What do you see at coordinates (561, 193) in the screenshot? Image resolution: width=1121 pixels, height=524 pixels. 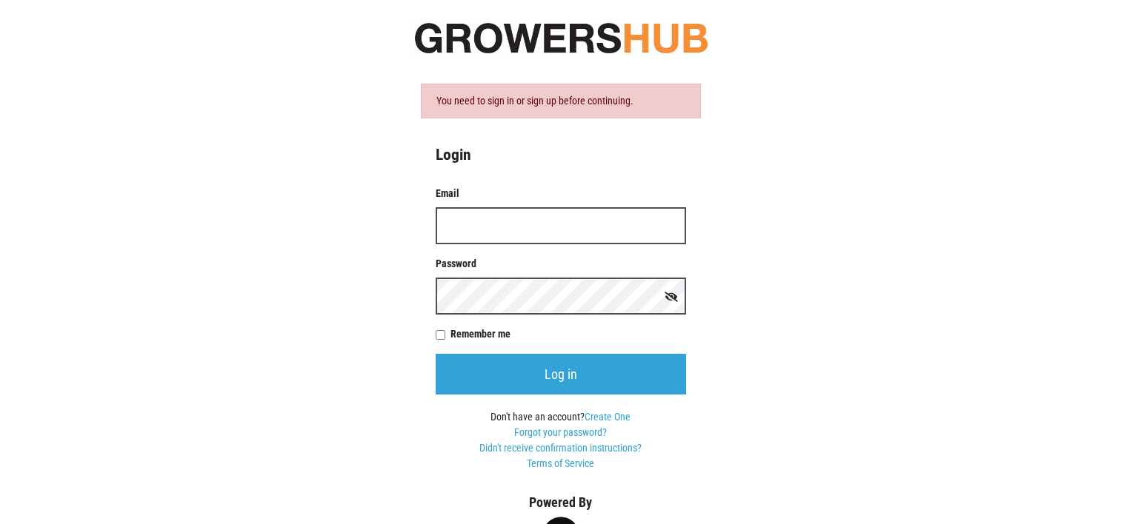 I see `label: Email` at bounding box center [561, 193].